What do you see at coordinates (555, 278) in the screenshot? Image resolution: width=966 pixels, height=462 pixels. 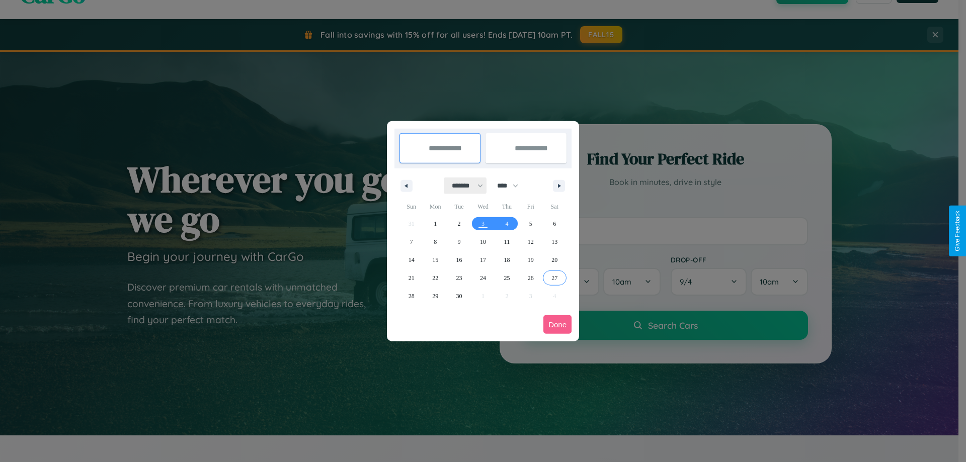 I see `span: 27` at bounding box center [555, 278].